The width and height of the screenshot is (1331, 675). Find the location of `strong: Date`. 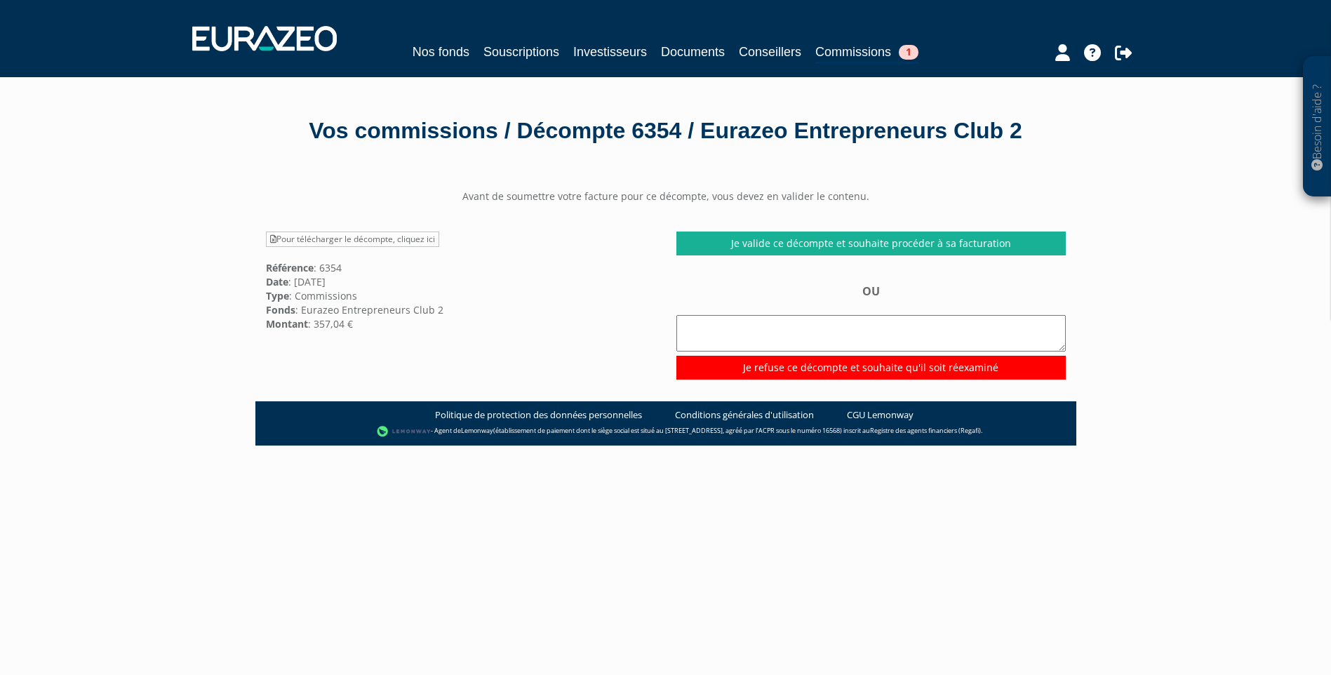

strong: Date is located at coordinates (277, 281).